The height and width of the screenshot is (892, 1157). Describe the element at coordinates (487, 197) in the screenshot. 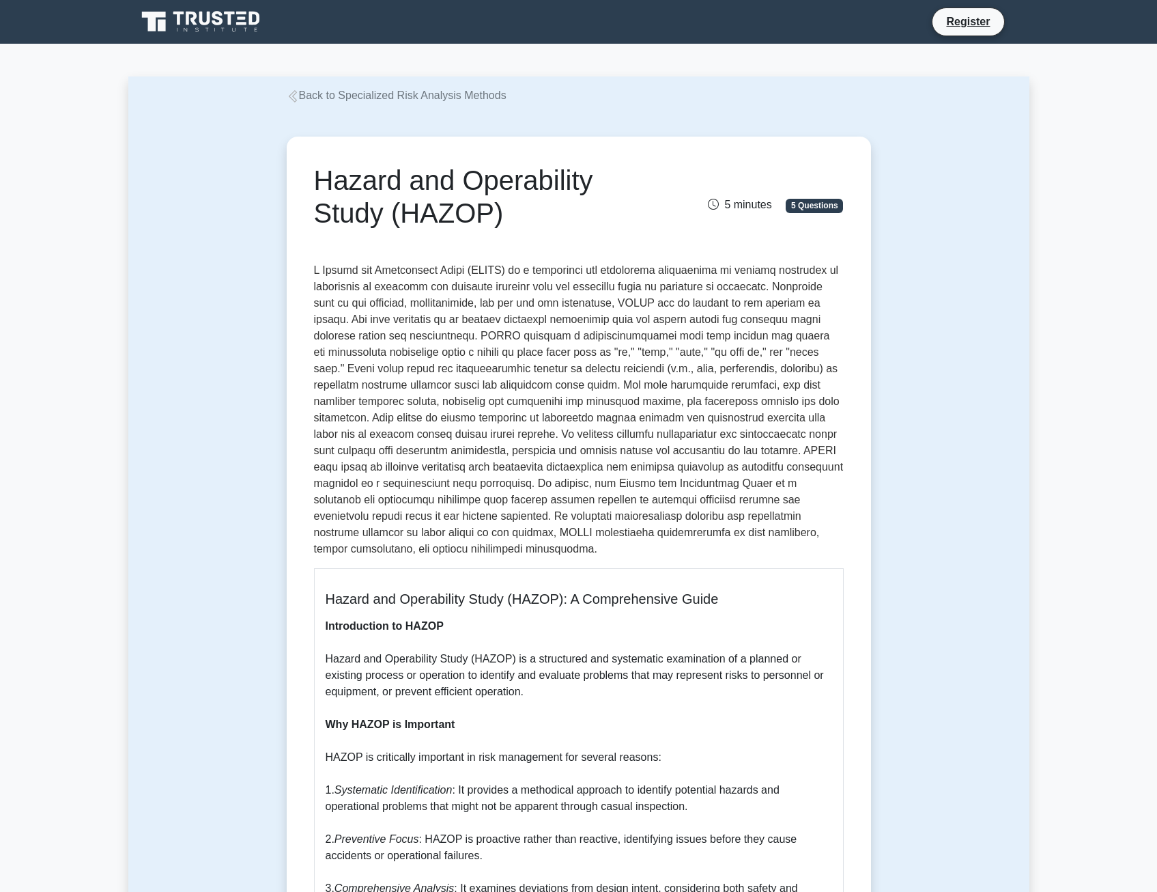

I see `h1: Hazard and Operability Study (HAZOP)` at that location.